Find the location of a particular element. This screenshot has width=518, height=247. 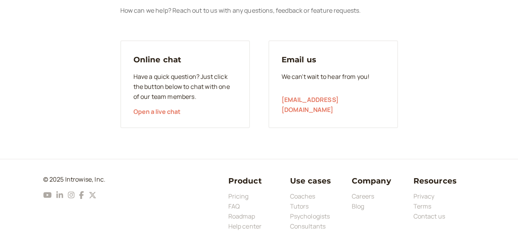

div: Chat Widget is located at coordinates (498, 229).